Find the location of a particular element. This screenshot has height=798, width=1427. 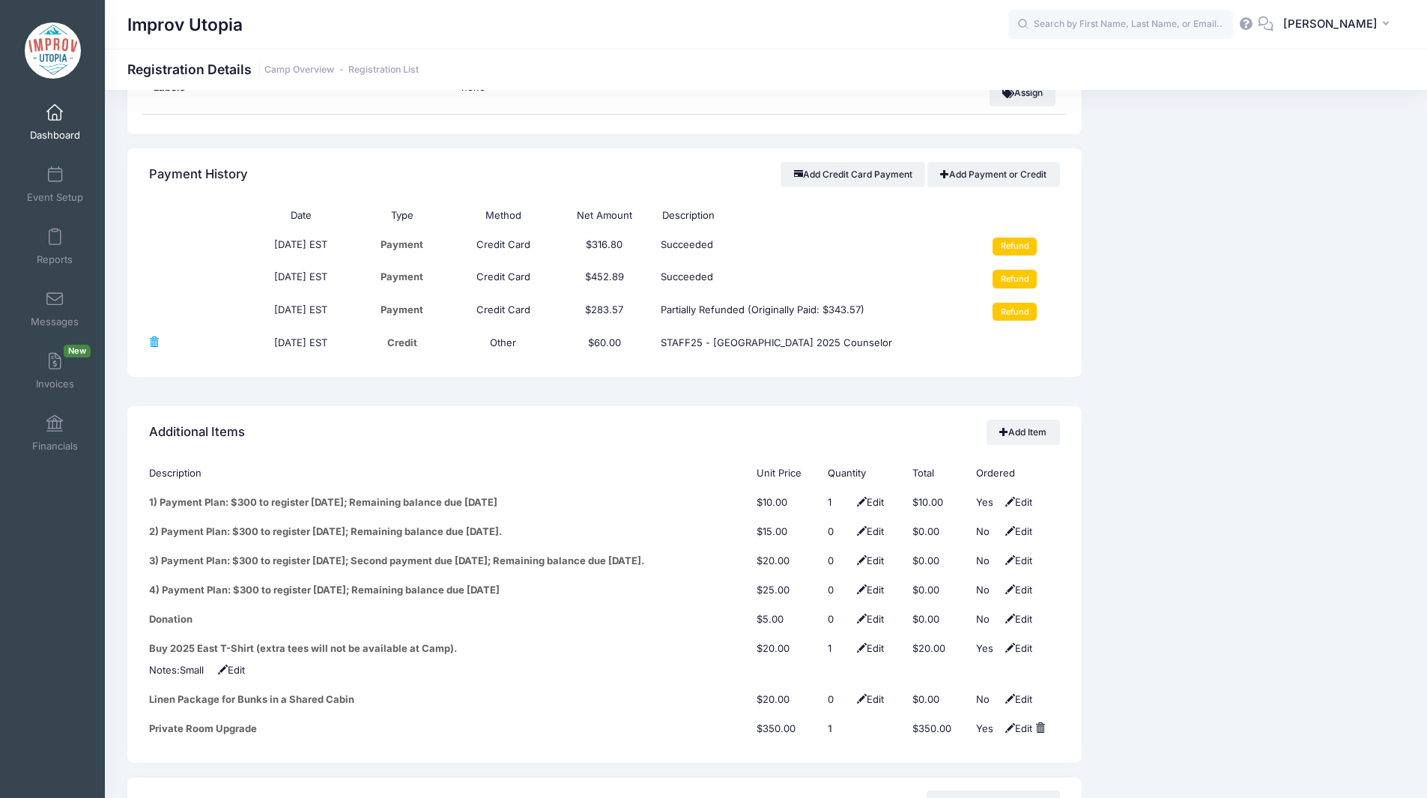

td: $316.80 is located at coordinates (604, 246).